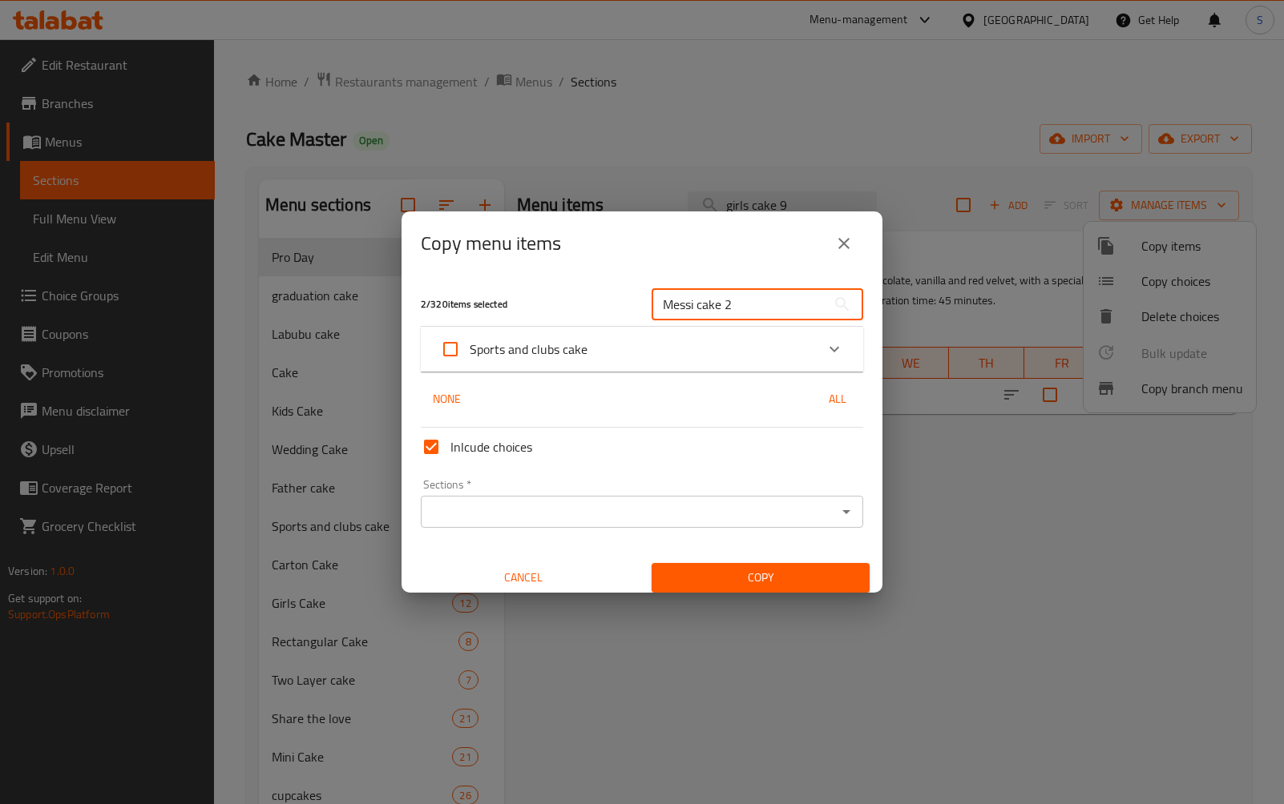  Describe the element at coordinates (526, 304) in the screenshot. I see `h5: 2 / 320 items selected` at that location.